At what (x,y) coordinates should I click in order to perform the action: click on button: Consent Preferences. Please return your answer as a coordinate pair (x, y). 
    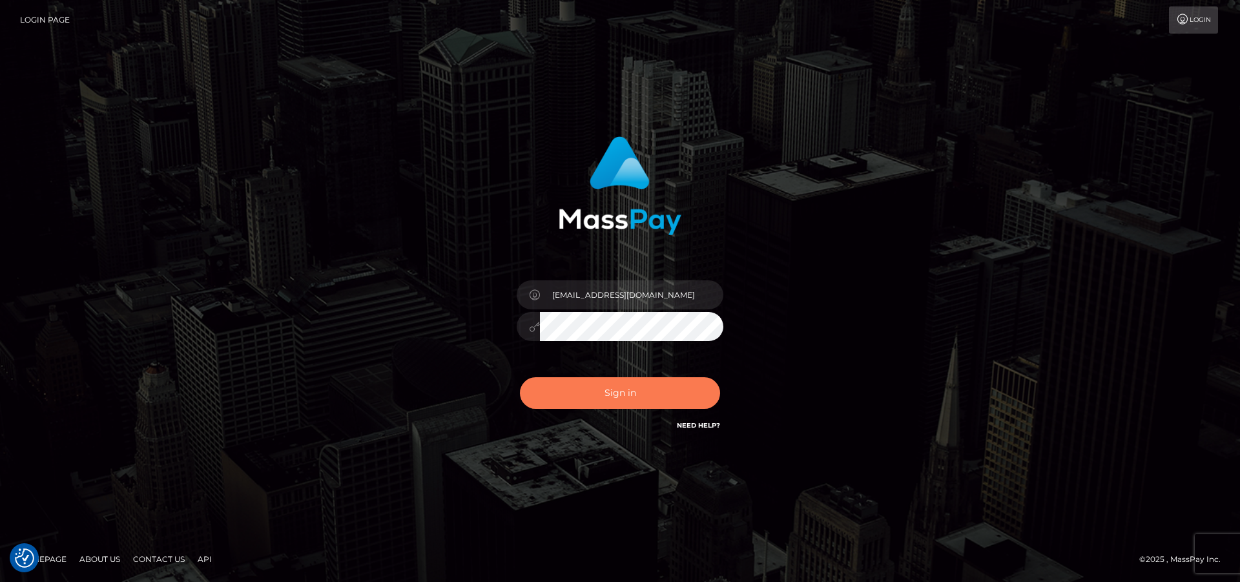
    Looking at the image, I should click on (25, 558).